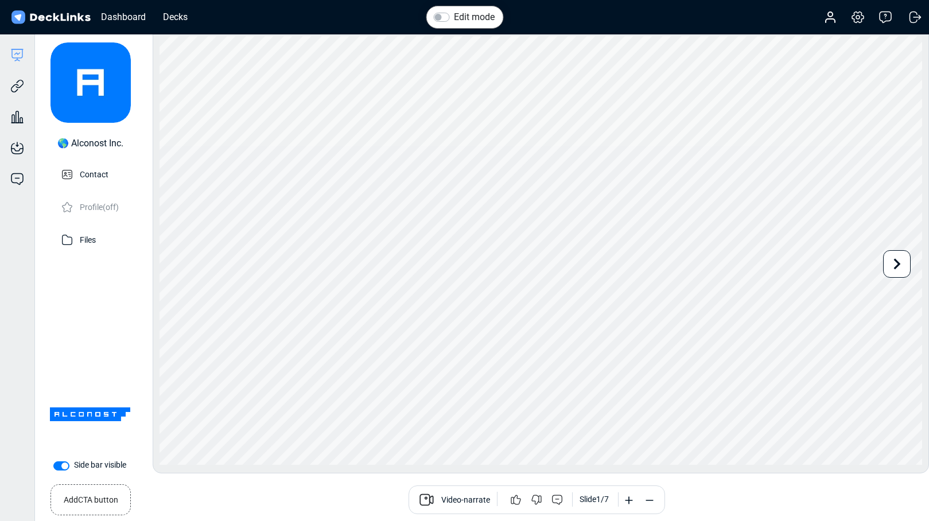  I want to click on p: Contact, so click(94, 173).